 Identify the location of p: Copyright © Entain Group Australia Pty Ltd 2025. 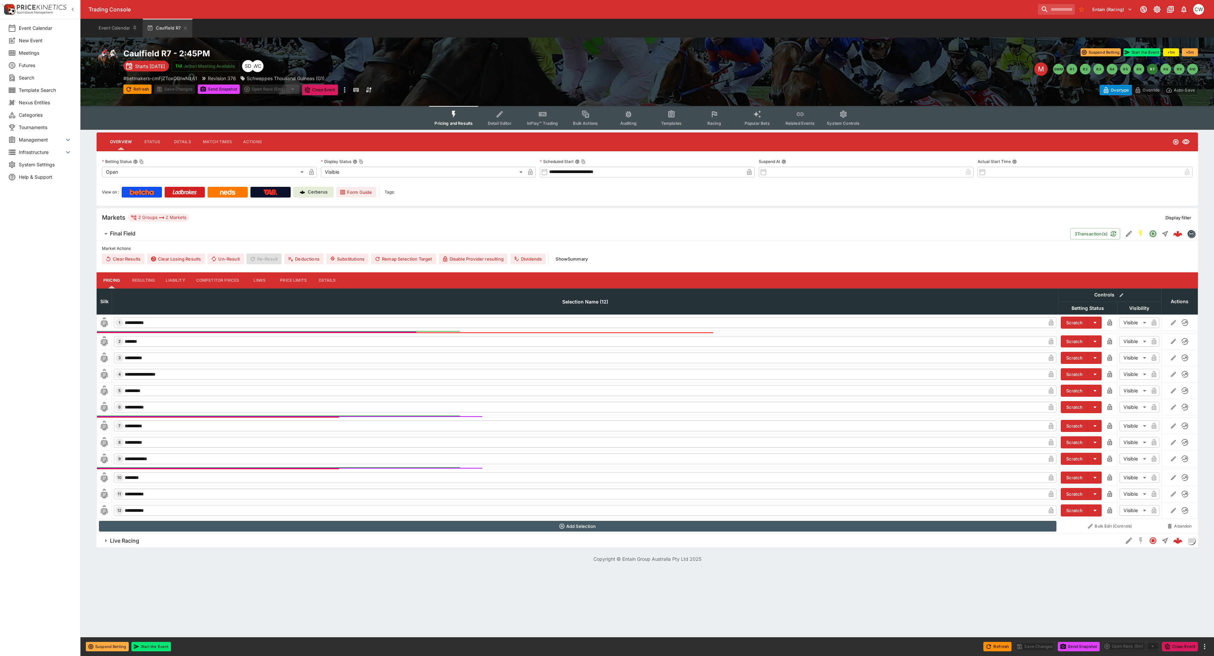
(647, 559).